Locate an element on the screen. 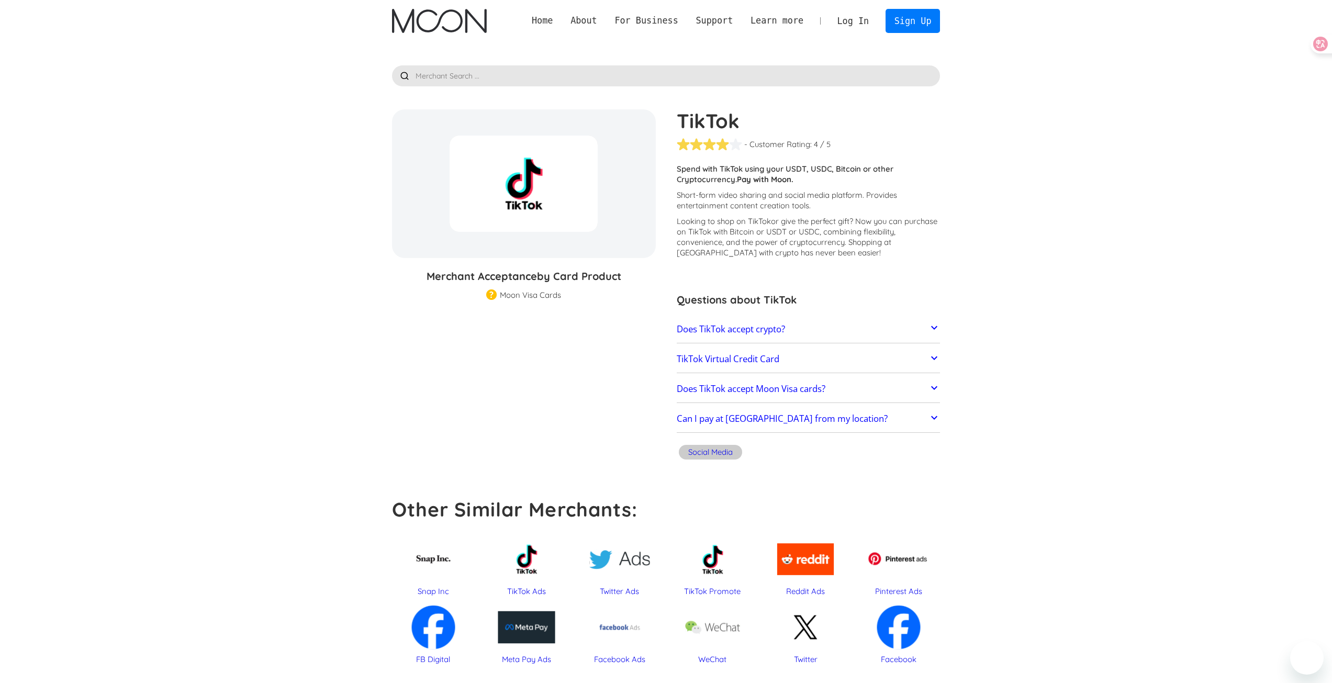 Image resolution: width=1332 pixels, height=683 pixels. span: by Card Product is located at coordinates (579, 276).